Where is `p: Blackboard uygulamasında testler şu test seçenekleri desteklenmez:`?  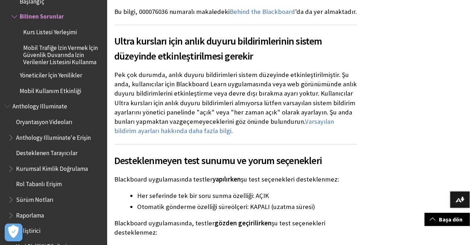
p: Blackboard uygulamasında testler şu test seçenekleri desteklenmez: is located at coordinates (236, 180).